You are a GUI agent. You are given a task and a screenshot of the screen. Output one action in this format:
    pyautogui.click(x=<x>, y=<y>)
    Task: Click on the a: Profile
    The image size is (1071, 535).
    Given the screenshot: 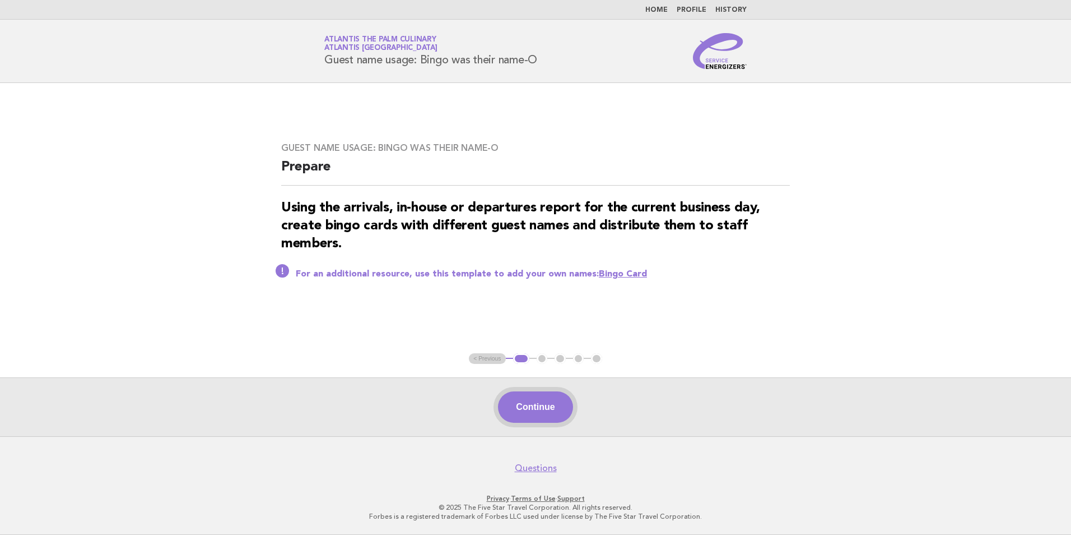 What is the action you would take?
    pyautogui.click(x=691, y=10)
    